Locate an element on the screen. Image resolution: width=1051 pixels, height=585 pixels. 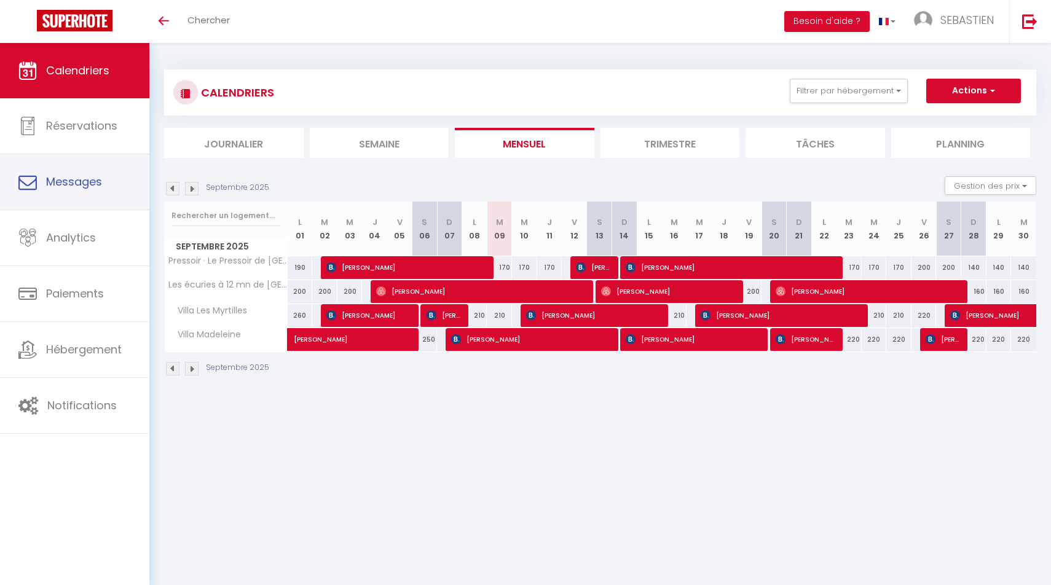
th: 12 is located at coordinates (574, 229).